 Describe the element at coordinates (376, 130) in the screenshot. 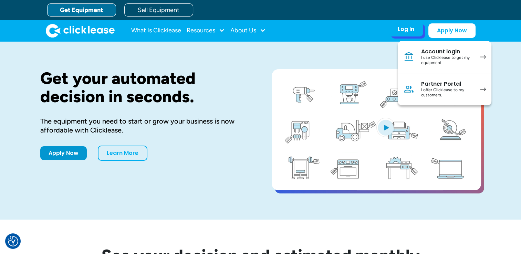

I see `a: open lightbox` at that location.